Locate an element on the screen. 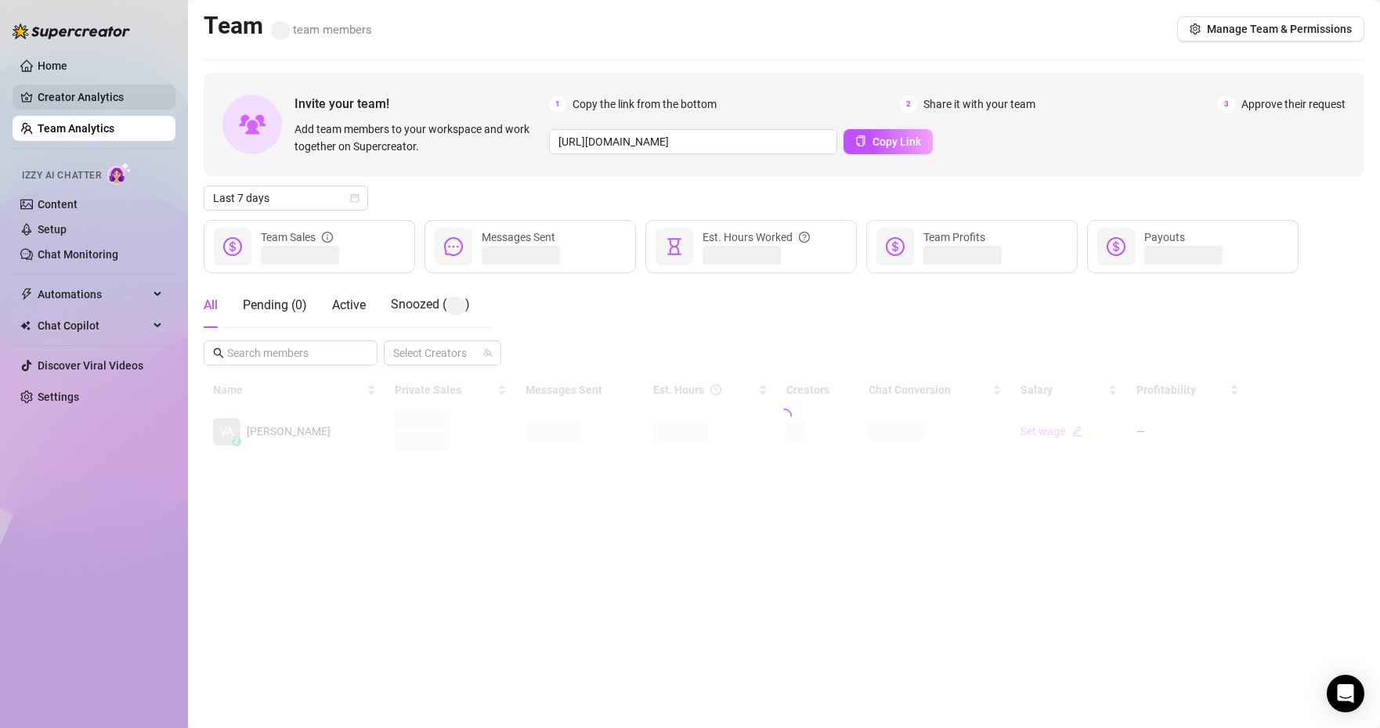  span: Approve their request is located at coordinates (1293, 104).